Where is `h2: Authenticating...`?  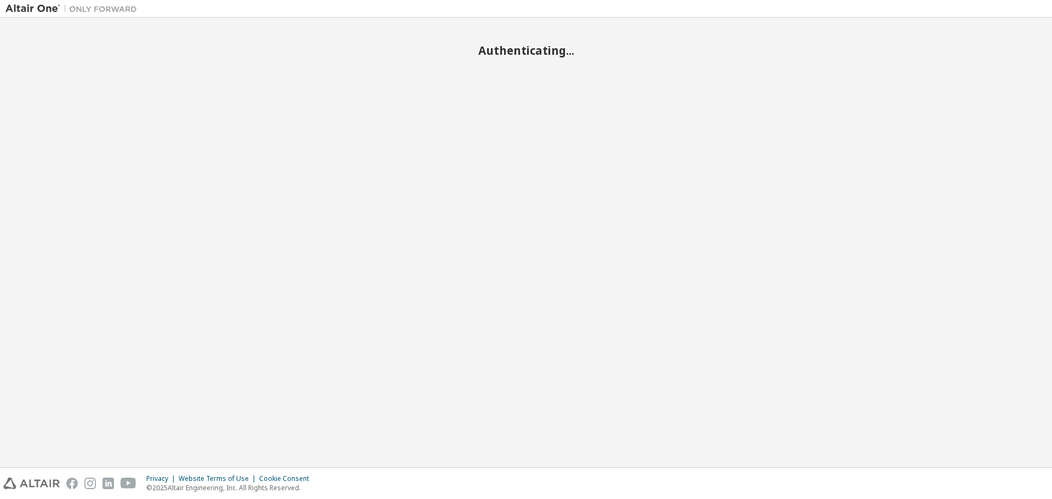 h2: Authenticating... is located at coordinates (526, 50).